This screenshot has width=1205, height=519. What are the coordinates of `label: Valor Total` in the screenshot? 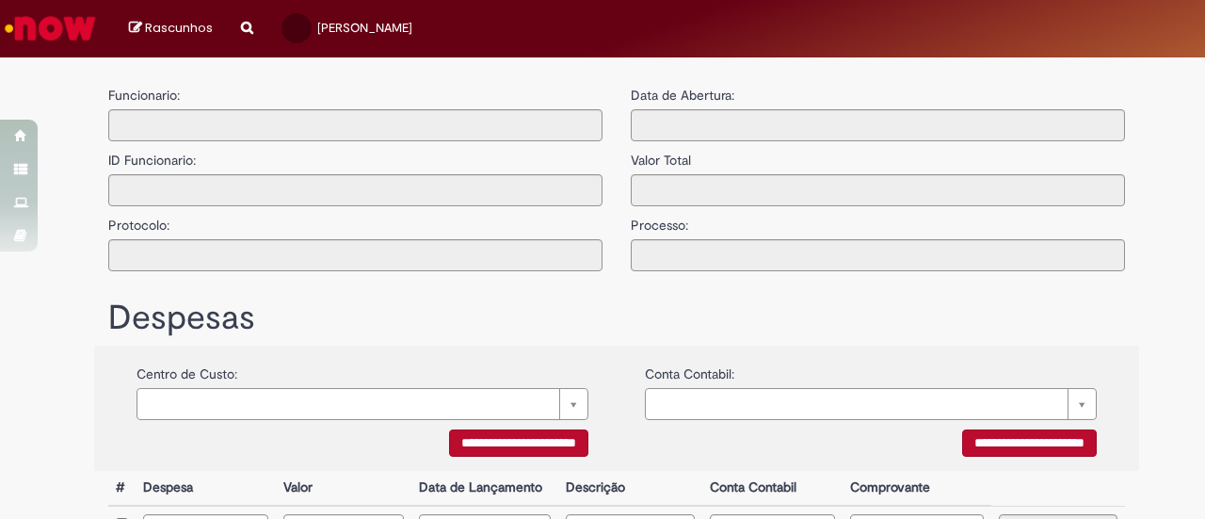 It's located at (661, 155).